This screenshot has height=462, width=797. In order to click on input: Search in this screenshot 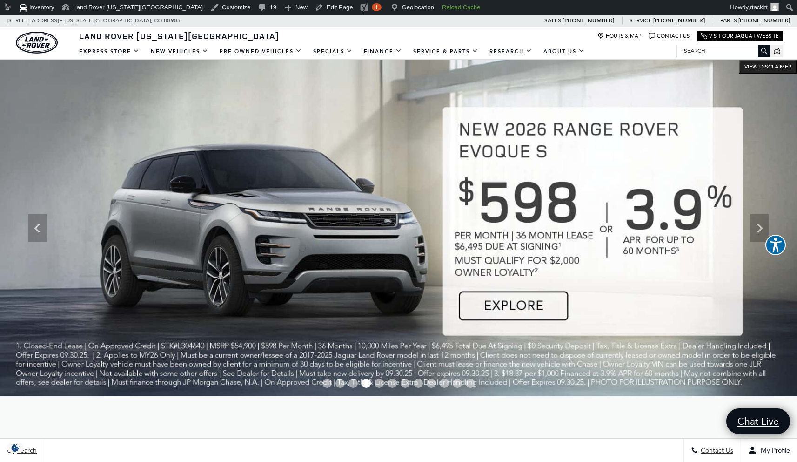, I will do `click(724, 51)`.